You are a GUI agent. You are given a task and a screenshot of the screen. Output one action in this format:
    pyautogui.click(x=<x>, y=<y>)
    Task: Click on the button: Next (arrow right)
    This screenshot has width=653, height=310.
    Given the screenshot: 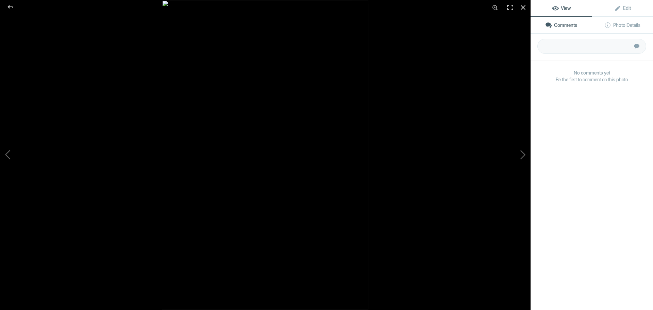 What is the action you would take?
    pyautogui.click(x=505, y=155)
    